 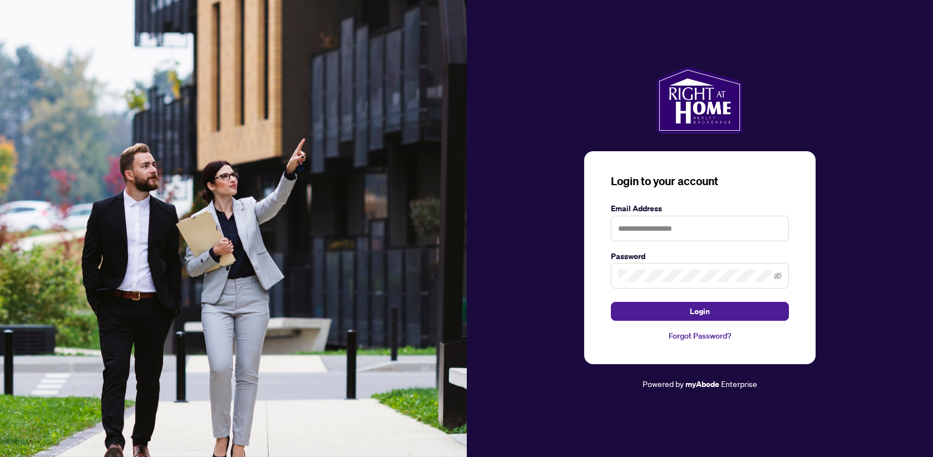 I want to click on label: Email Address, so click(x=700, y=209).